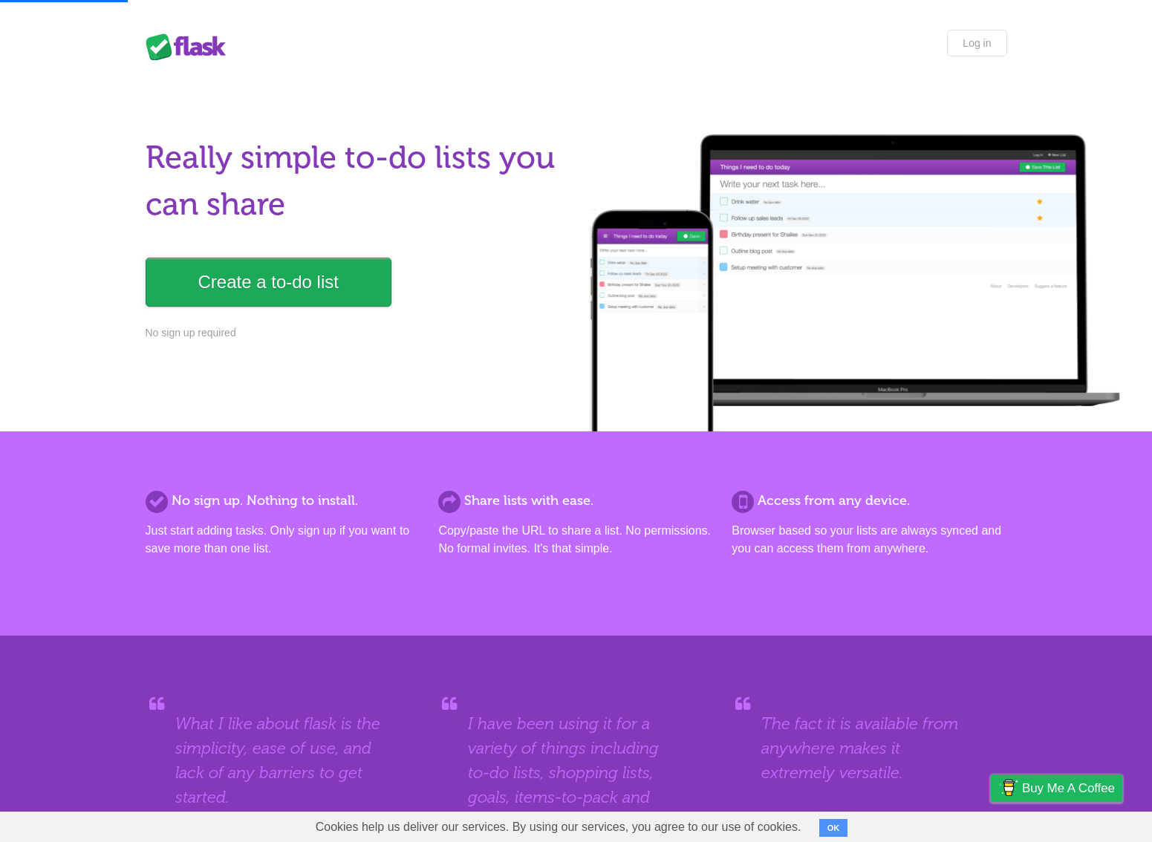  What do you see at coordinates (283, 760) in the screenshot?
I see `blockquote: What I like about flask is the simplicity, ease of use, and lack of any barriers to get started.` at bounding box center [283, 760].